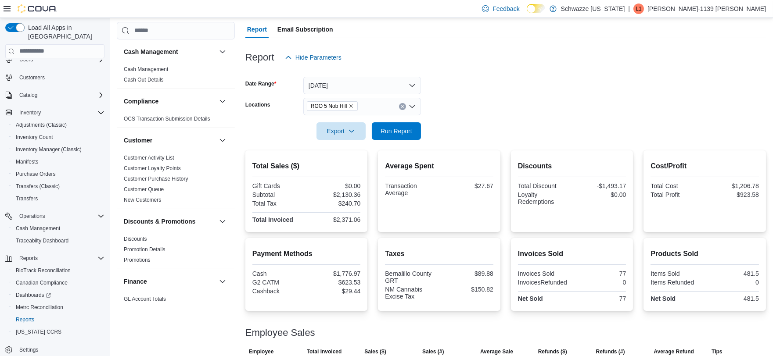 The width and height of the screenshot is (773, 356). I want to click on span: RGO 5 Nob Hill, so click(332, 106).